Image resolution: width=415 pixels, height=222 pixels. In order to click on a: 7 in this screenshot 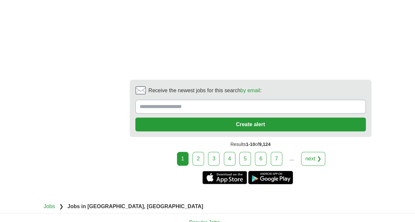, I will do `click(276, 159)`.